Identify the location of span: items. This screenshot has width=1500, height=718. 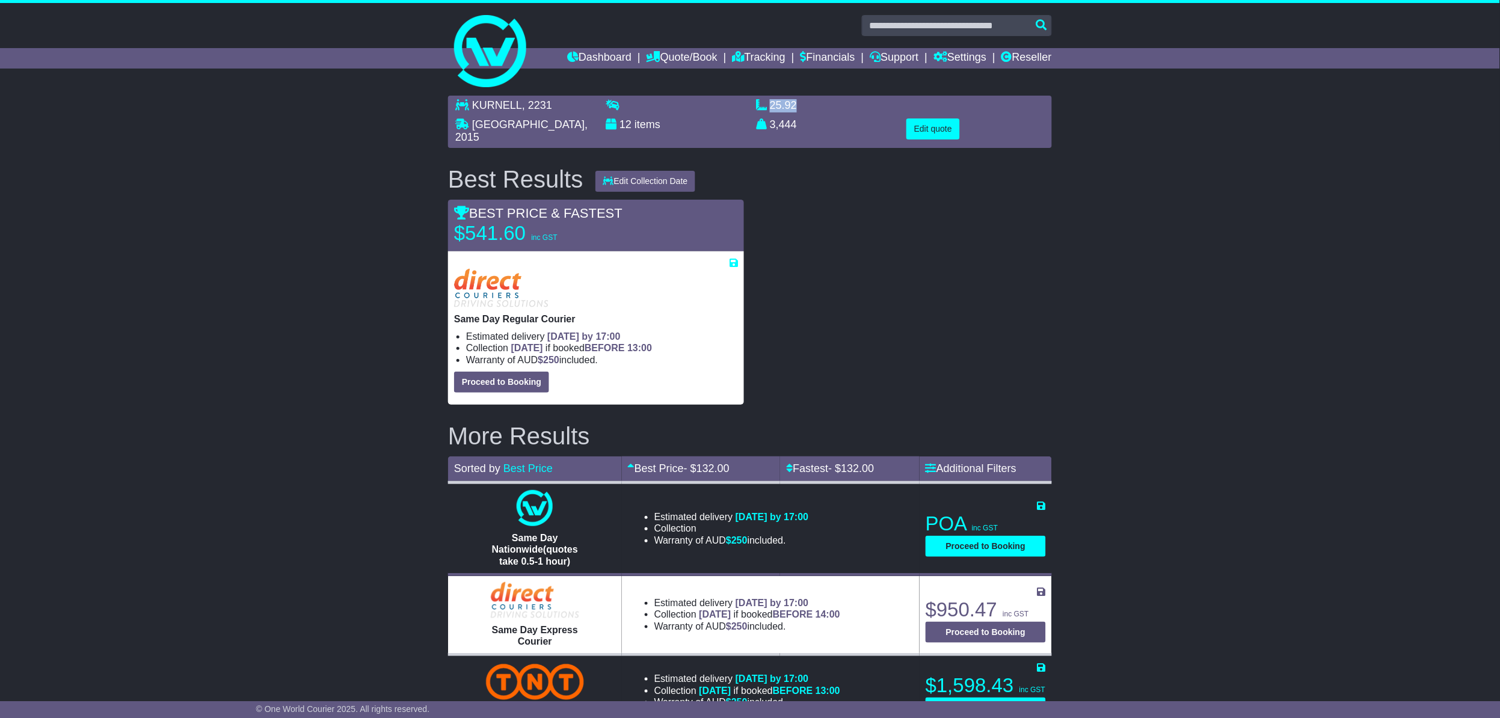
(647, 124).